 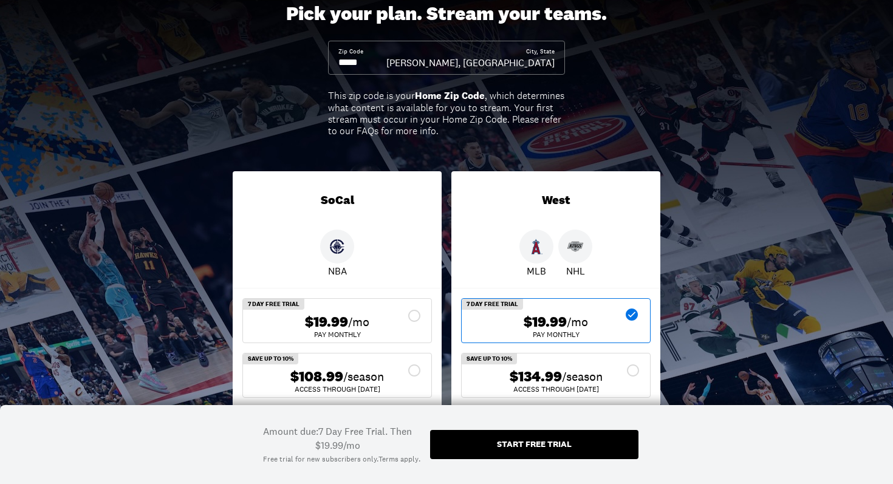 What do you see at coordinates (399, 459) in the screenshot?
I see `a: Terms apply` at bounding box center [399, 459].